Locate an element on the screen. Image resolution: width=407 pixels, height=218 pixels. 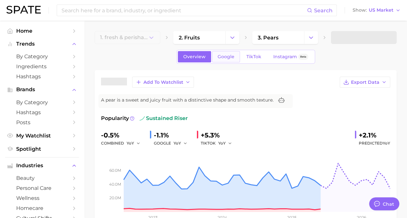
span: US Market is located at coordinates (381, 10).